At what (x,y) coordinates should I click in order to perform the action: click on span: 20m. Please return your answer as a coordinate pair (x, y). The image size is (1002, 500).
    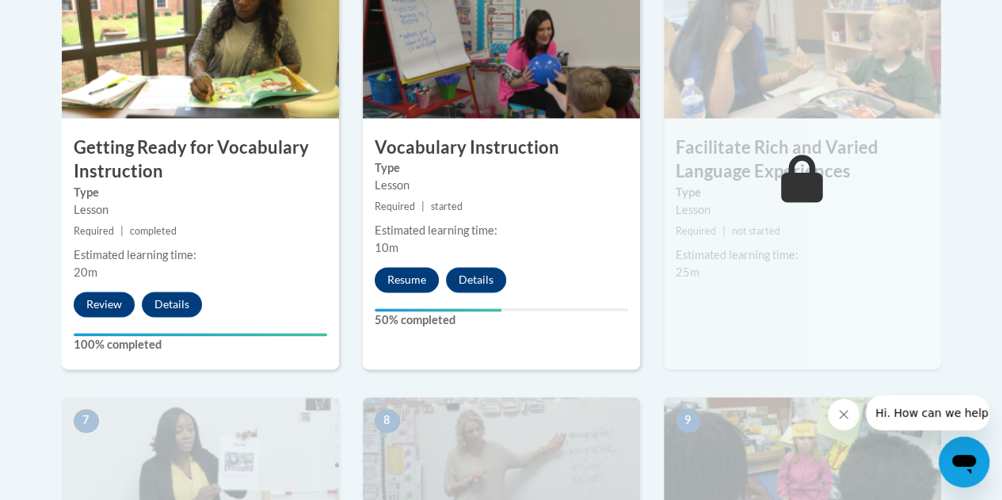
    Looking at the image, I should click on (86, 272).